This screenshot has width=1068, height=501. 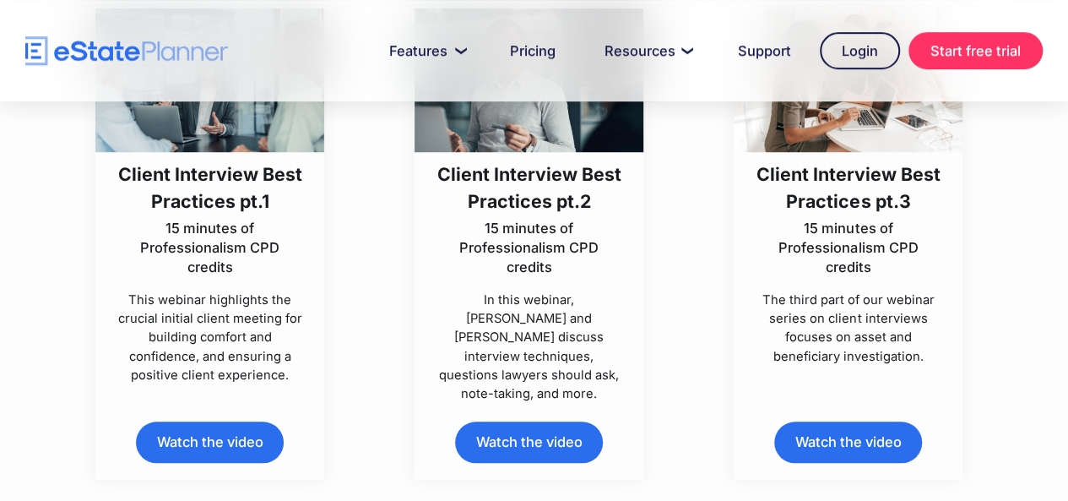 What do you see at coordinates (848, 328) in the screenshot?
I see `p: The third part of our webinar series on client interviews focuses on asset and beneficiary invest...` at bounding box center [848, 328].